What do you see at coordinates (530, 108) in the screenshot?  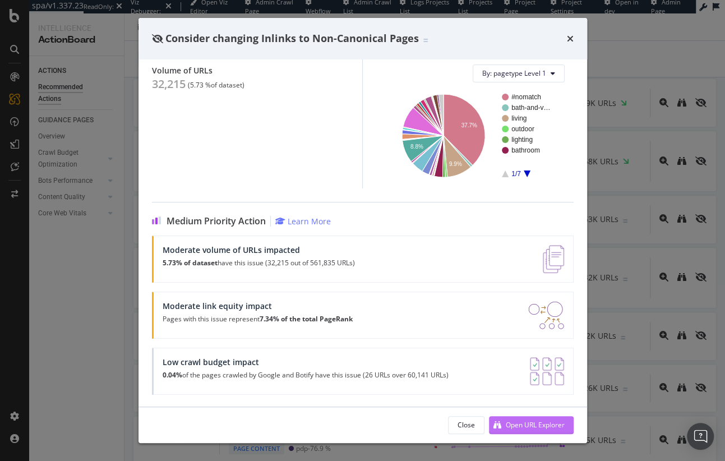 I see `text: bath-and-v…` at bounding box center [530, 108].